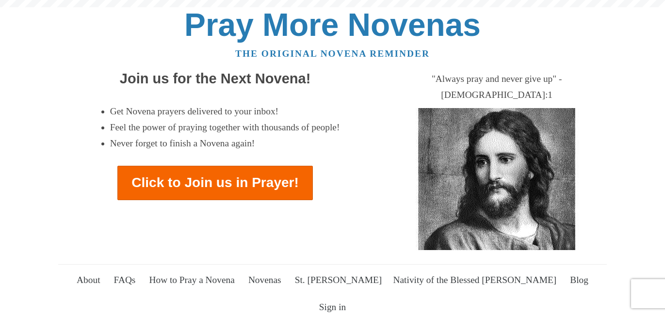 Image resolution: width=665 pixels, height=315 pixels. Describe the element at coordinates (579, 280) in the screenshot. I see `a: Blog` at that location.